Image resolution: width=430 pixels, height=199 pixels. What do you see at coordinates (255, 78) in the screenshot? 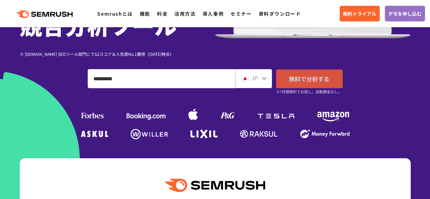
I see `span: JP` at bounding box center [255, 78].